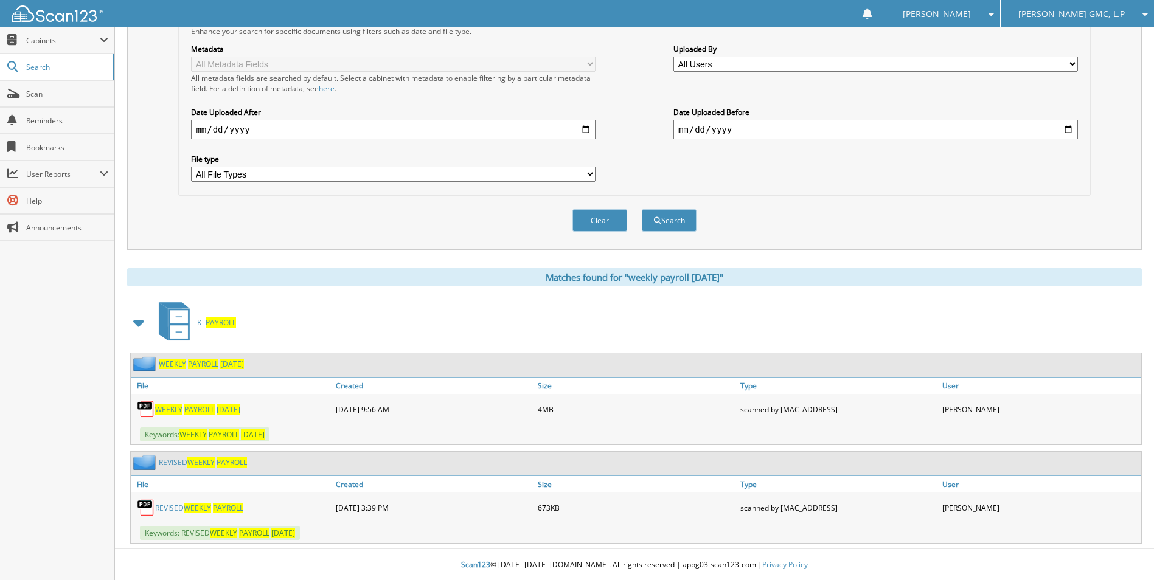 This screenshot has height=580, width=1154. What do you see at coordinates (193, 322) in the screenshot?
I see `a: K -PAYROLL` at bounding box center [193, 322].